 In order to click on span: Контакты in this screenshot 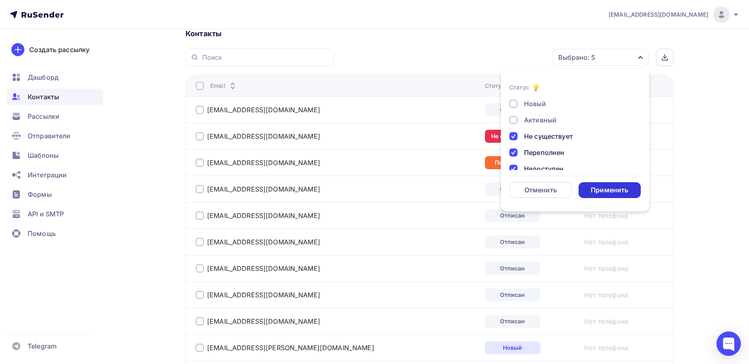, I will do `click(43, 97)`.